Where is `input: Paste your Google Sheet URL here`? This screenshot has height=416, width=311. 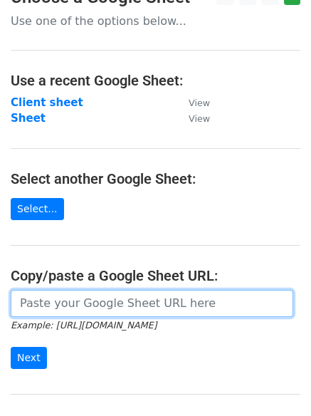 input: Paste your Google Sheet URL here is located at coordinates (152, 303).